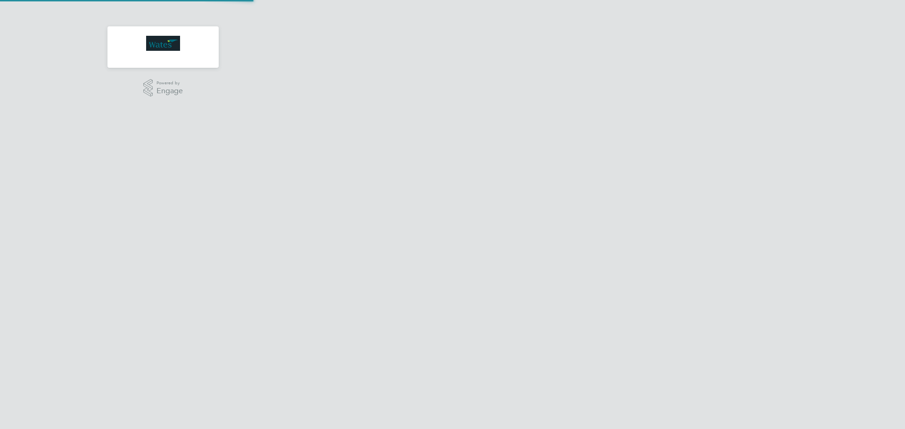 The image size is (905, 429). What do you see at coordinates (163, 43) in the screenshot?
I see `a: Go to home page` at bounding box center [163, 43].